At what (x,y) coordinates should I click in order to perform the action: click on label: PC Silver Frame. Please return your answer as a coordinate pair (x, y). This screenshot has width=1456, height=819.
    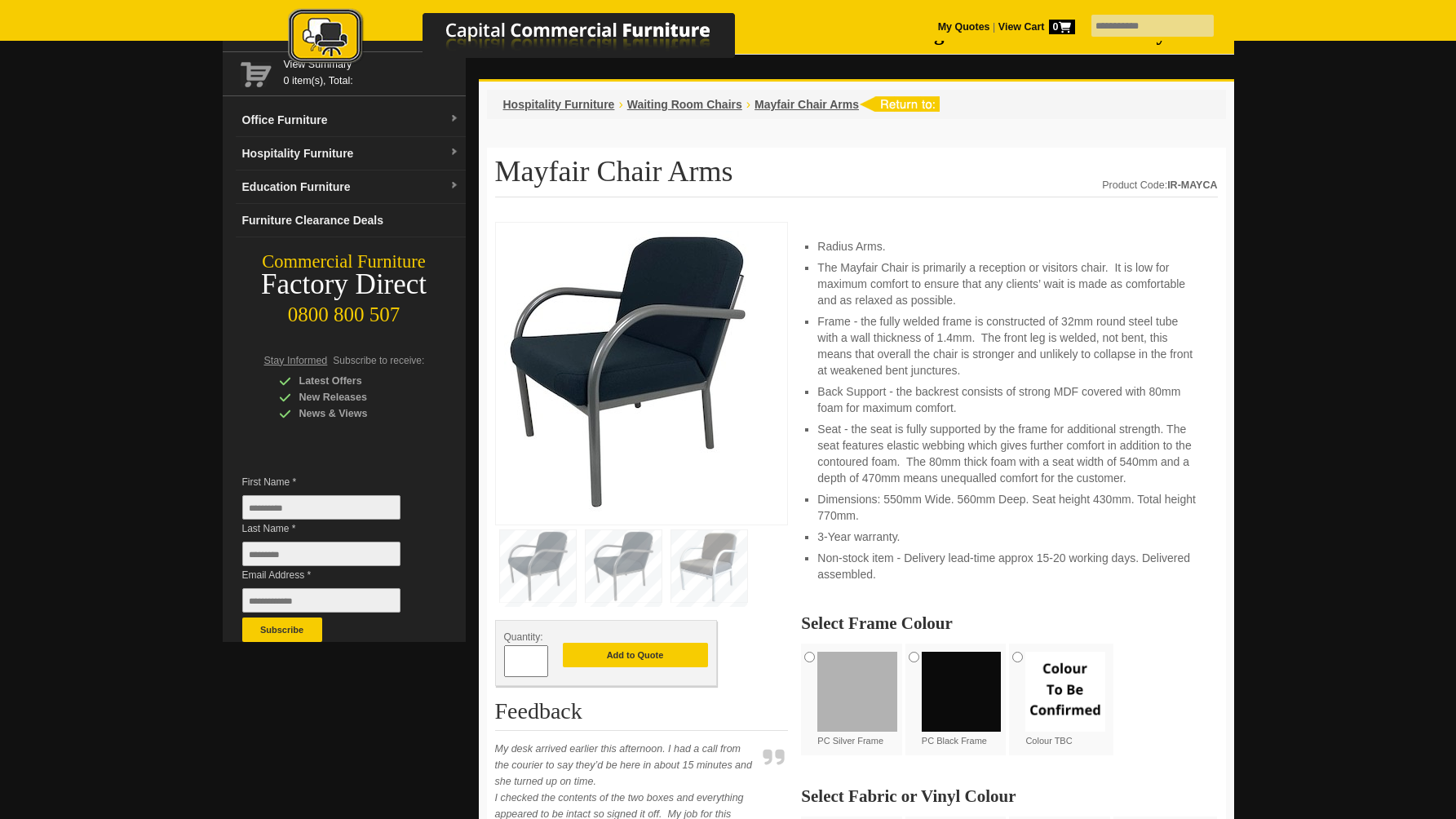
    Looking at the image, I should click on (857, 699).